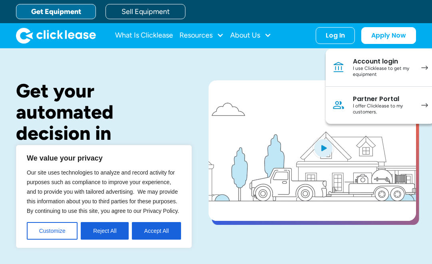  What do you see at coordinates (146, 12) in the screenshot?
I see `a: Sell Equipment` at bounding box center [146, 12].